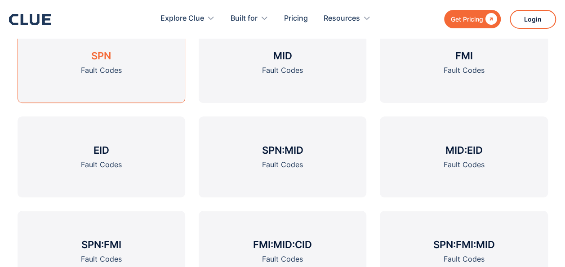 The height and width of the screenshot is (267, 565). I want to click on div: Get Pricing, so click(467, 19).